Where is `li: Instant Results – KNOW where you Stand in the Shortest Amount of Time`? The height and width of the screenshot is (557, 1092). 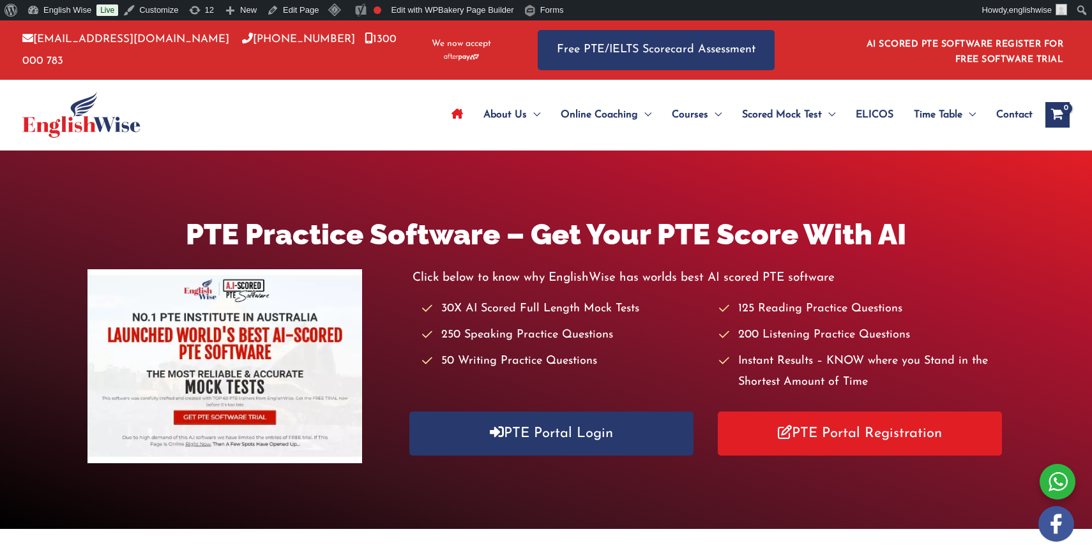 li: Instant Results – KNOW where you Stand in the Shortest Amount of Time is located at coordinates (861, 372).